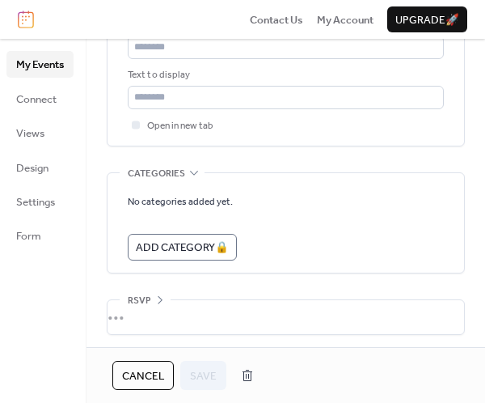 The width and height of the screenshot is (485, 403). Describe the element at coordinates (345, 20) in the screenshot. I see `span: My Account` at that location.